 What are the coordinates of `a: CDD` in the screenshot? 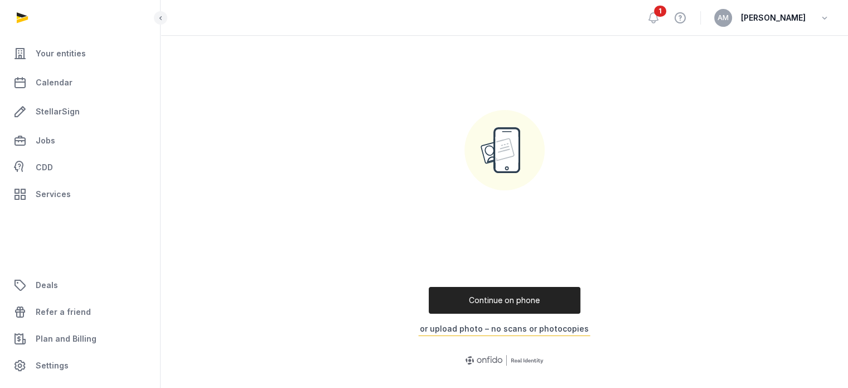 It's located at (80, 167).